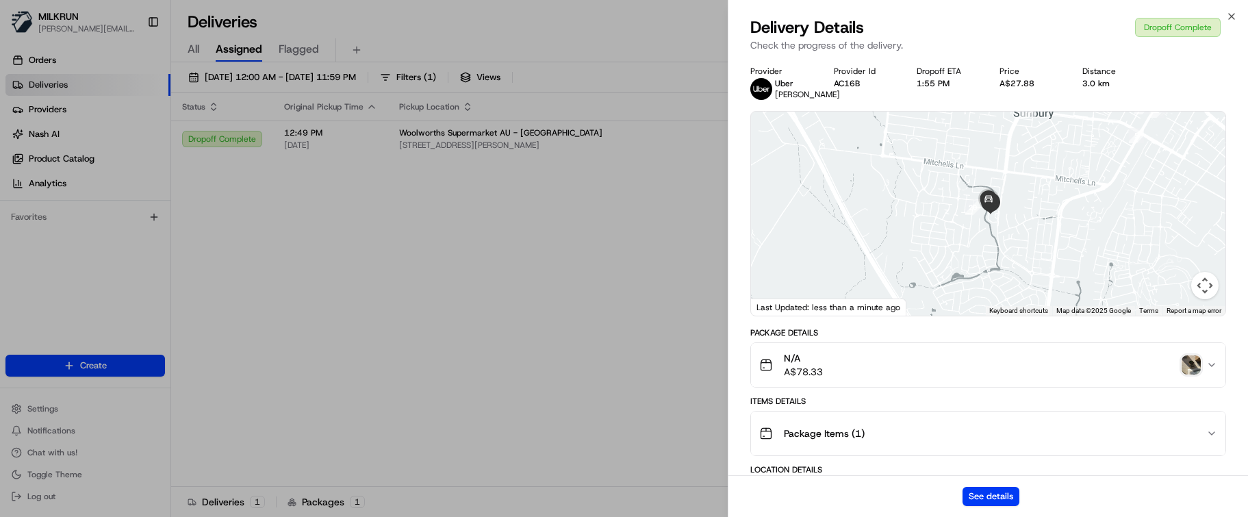 This screenshot has width=1248, height=517. I want to click on div: 1:55 PM, so click(947, 84).